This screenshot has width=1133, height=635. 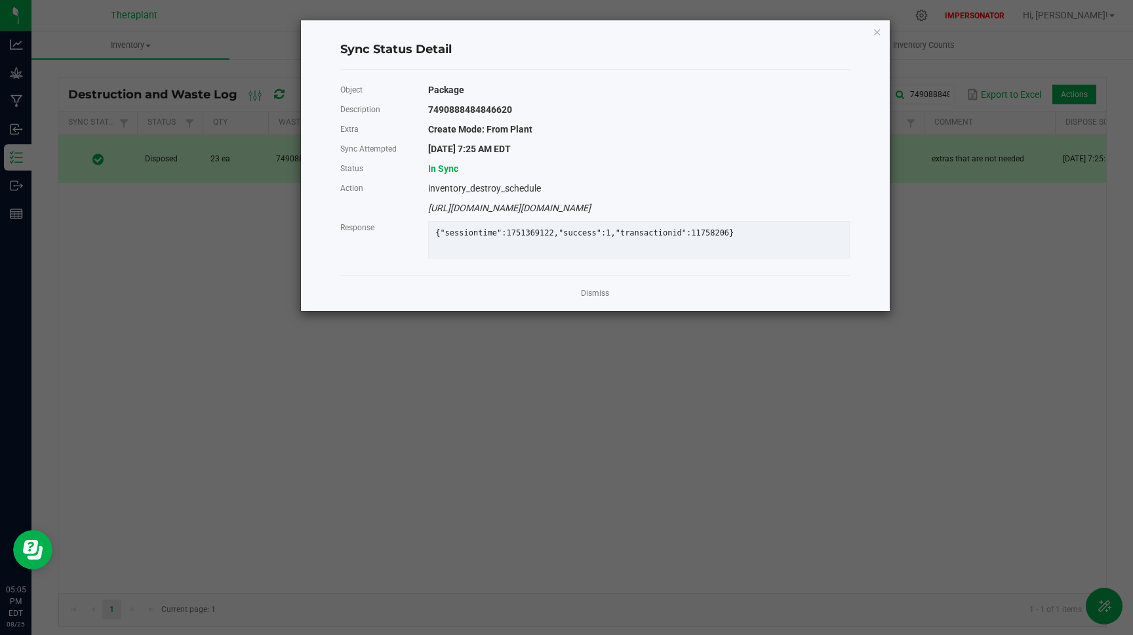 I want to click on div: Extra, so click(x=374, y=129).